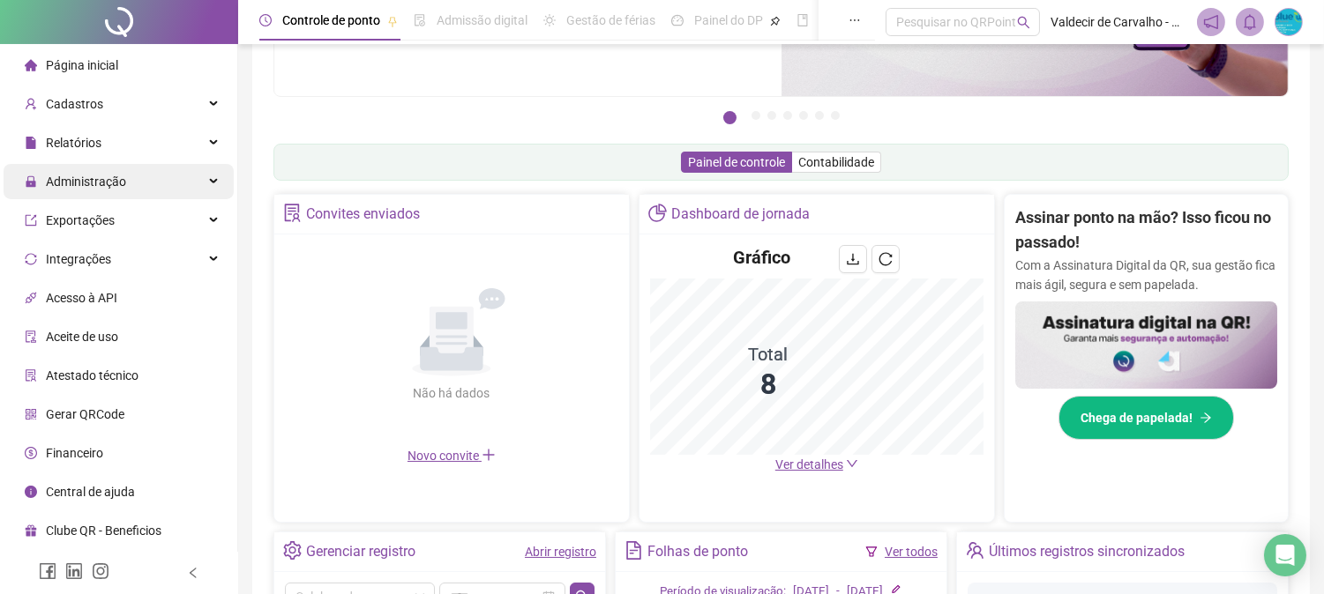 This screenshot has width=1324, height=594. Describe the element at coordinates (911, 552) in the screenshot. I see `a: Ver todos` at that location.